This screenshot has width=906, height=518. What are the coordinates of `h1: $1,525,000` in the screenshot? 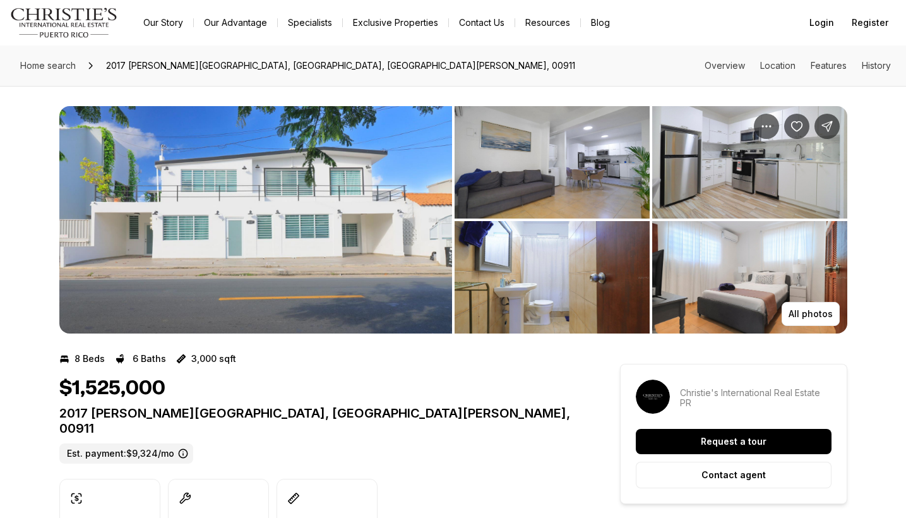 It's located at (112, 388).